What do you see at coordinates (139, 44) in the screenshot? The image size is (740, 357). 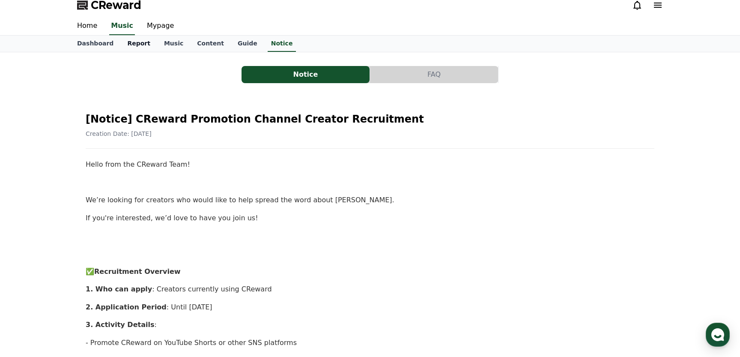 I see `a: Report` at bounding box center [139, 44].